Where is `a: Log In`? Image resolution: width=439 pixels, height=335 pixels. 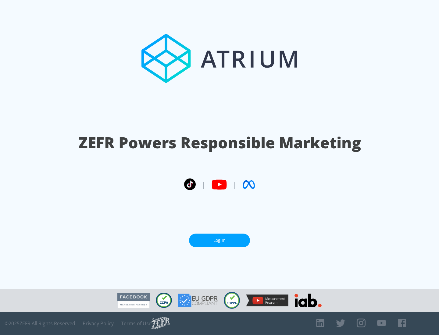
a: Log In is located at coordinates (219, 240).